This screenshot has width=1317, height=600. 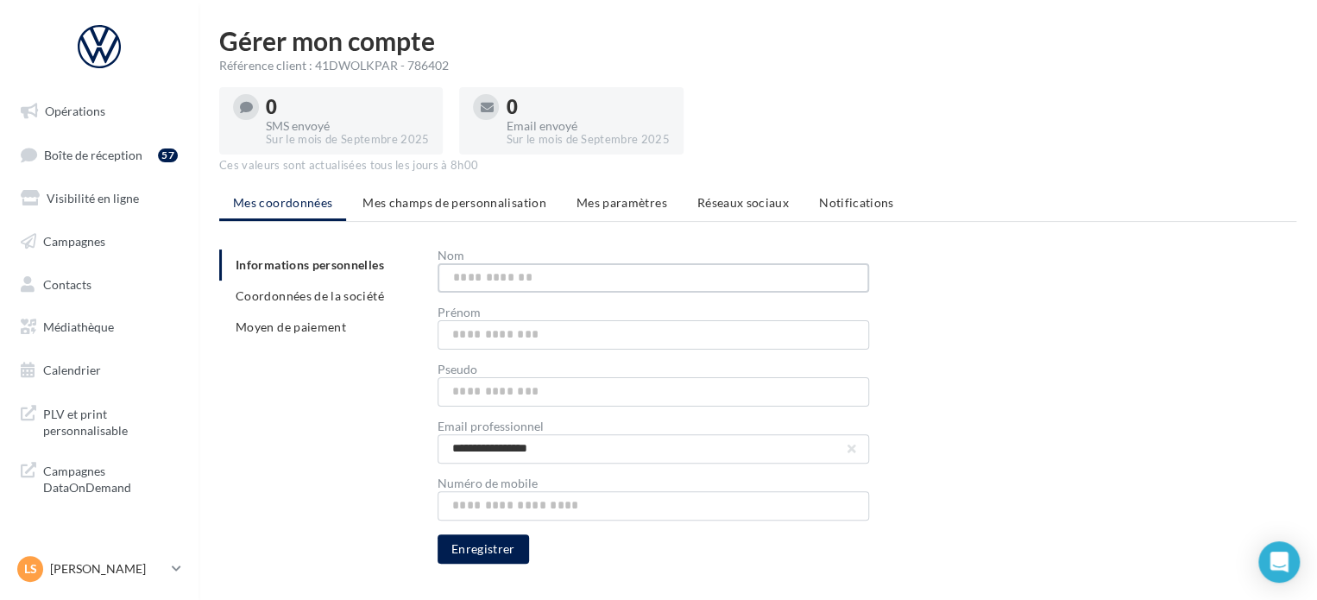 I want to click on span: Calendrier, so click(x=72, y=369).